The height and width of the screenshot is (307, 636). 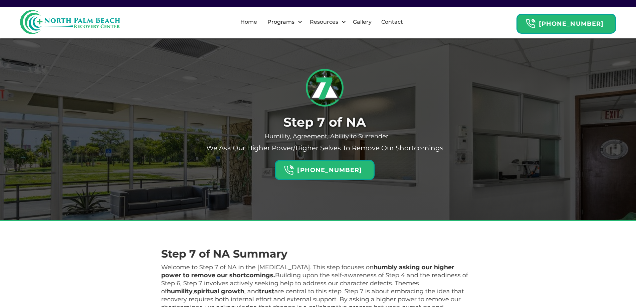 What do you see at coordinates (266, 291) in the screenshot?
I see `strong: trust` at bounding box center [266, 291].